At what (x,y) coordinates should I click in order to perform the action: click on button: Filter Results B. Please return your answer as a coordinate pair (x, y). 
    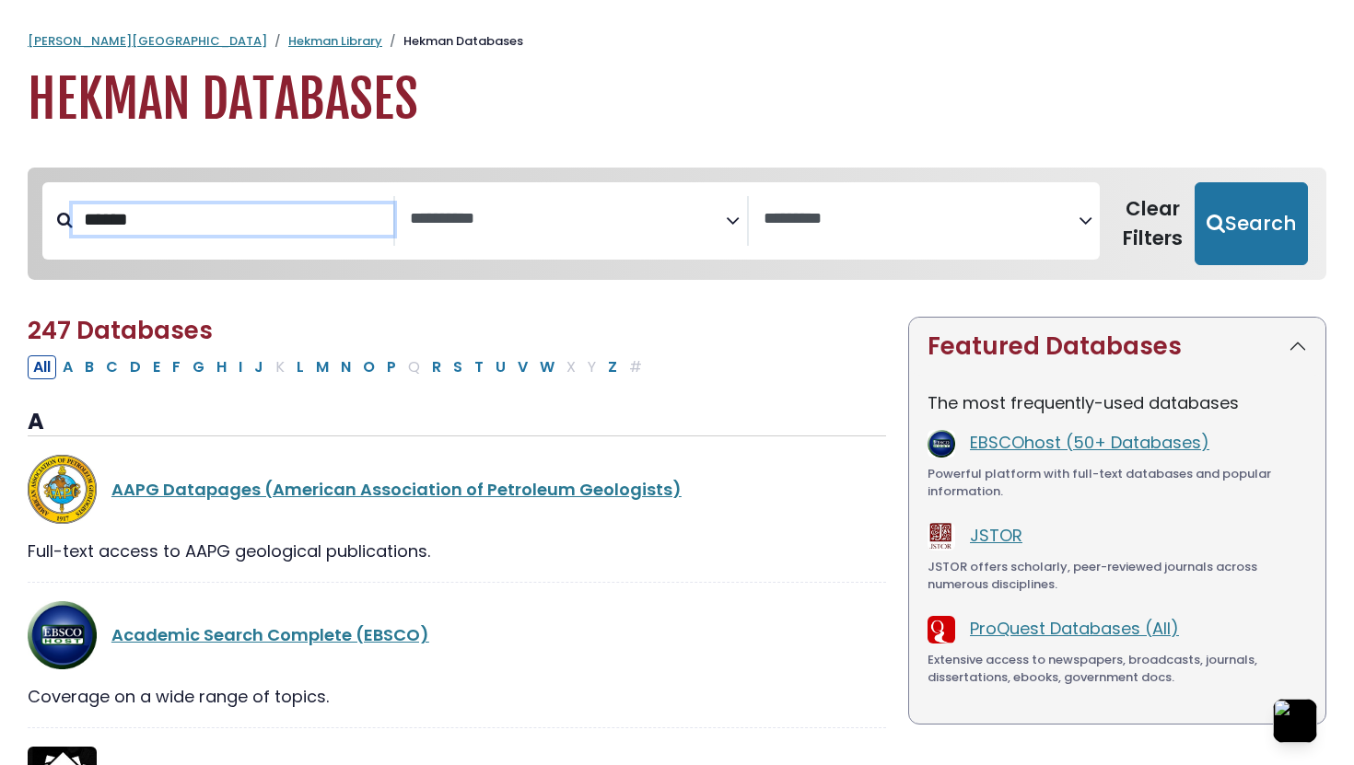
    Looking at the image, I should click on (89, 368).